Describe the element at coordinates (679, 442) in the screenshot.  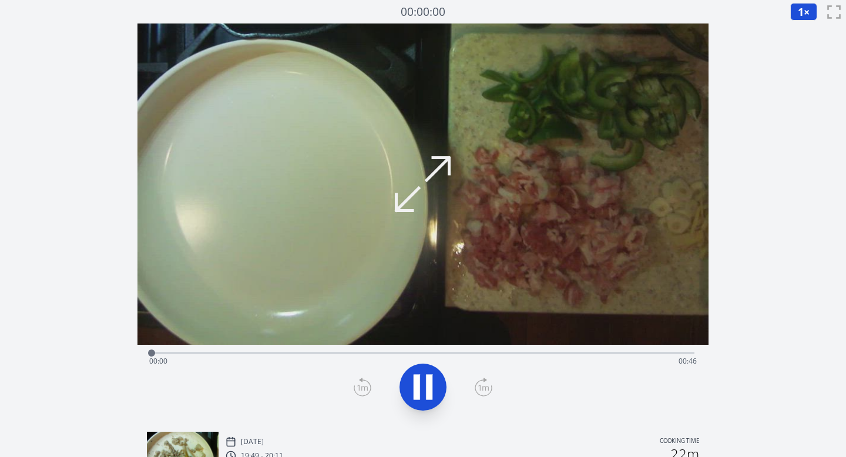
I see `p: Cooking time` at that location.